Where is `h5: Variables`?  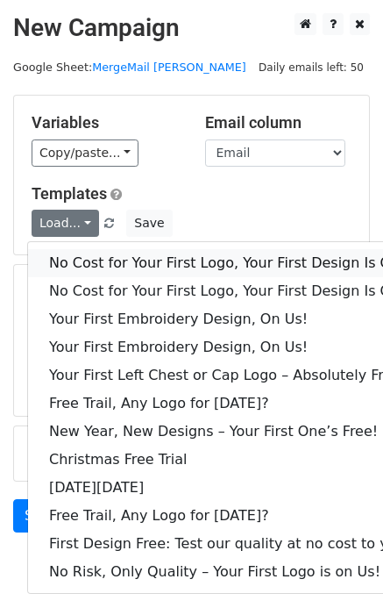 h5: Variables is located at coordinates (105, 123).